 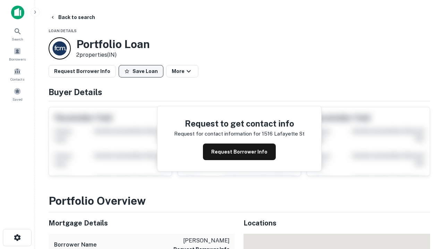 I want to click on span: Contacts, so click(x=17, y=79).